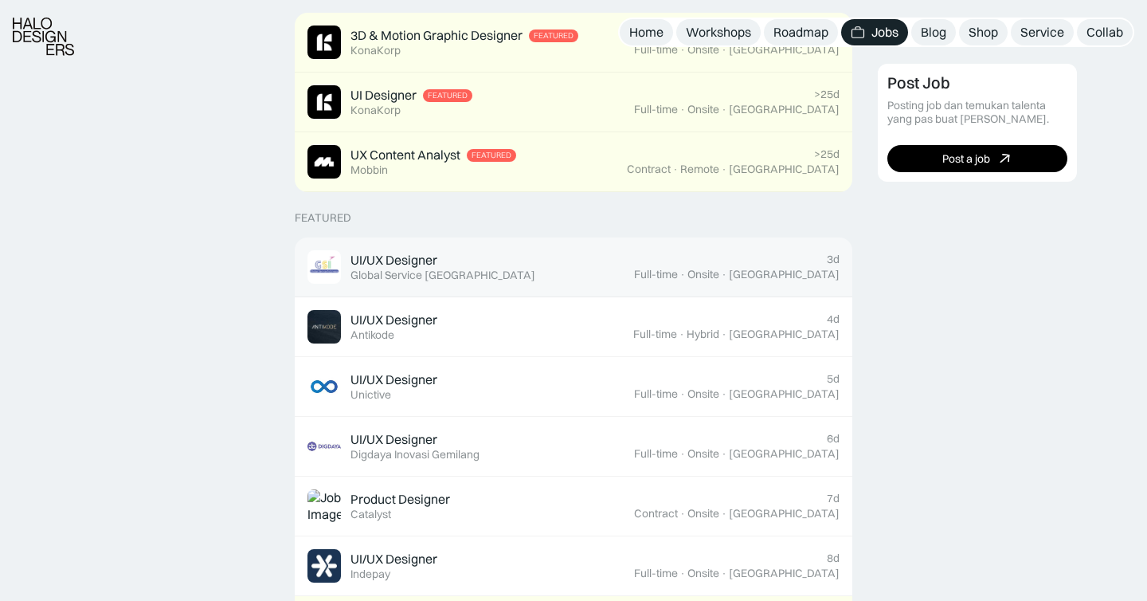  I want to click on div: 7d, so click(833, 498).